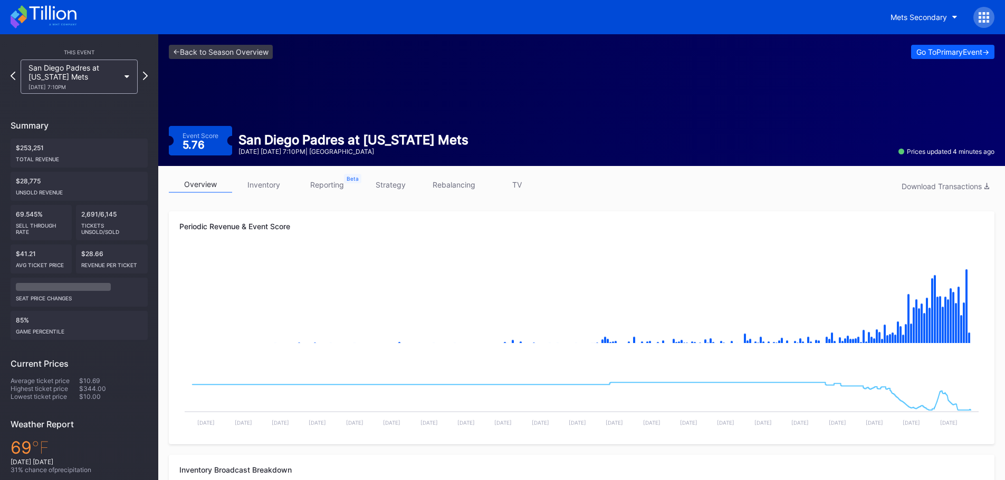 The height and width of the screenshot is (480, 1005). What do you see at coordinates (952, 52) in the screenshot?
I see `button: Go ToPrimaryEvent->` at bounding box center [952, 52].